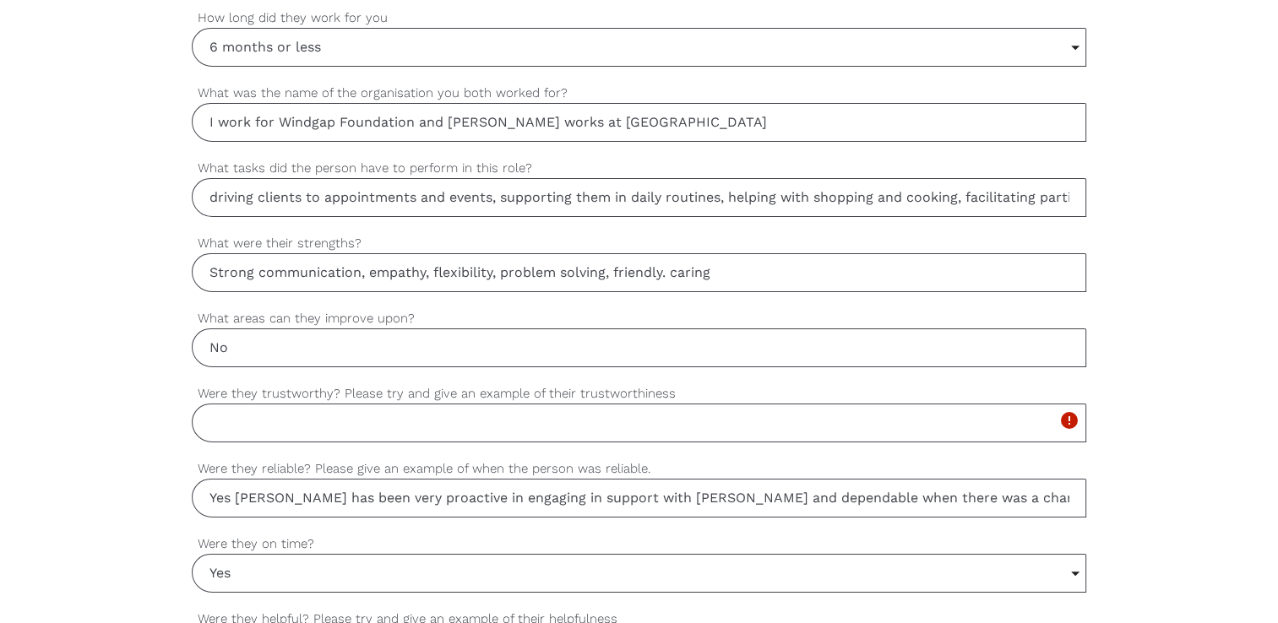 This screenshot has height=623, width=1278. What do you see at coordinates (639, 394) in the screenshot?
I see `label: Were they trustworthy? Please try and give an example of their trustworthiness` at bounding box center [639, 394].